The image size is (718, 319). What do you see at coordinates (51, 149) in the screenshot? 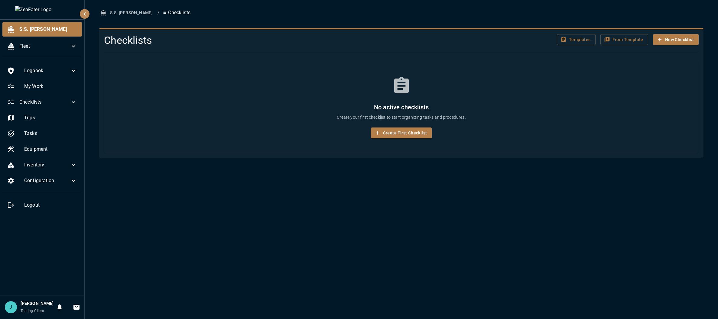
I see `span: Equipment` at bounding box center [51, 149].